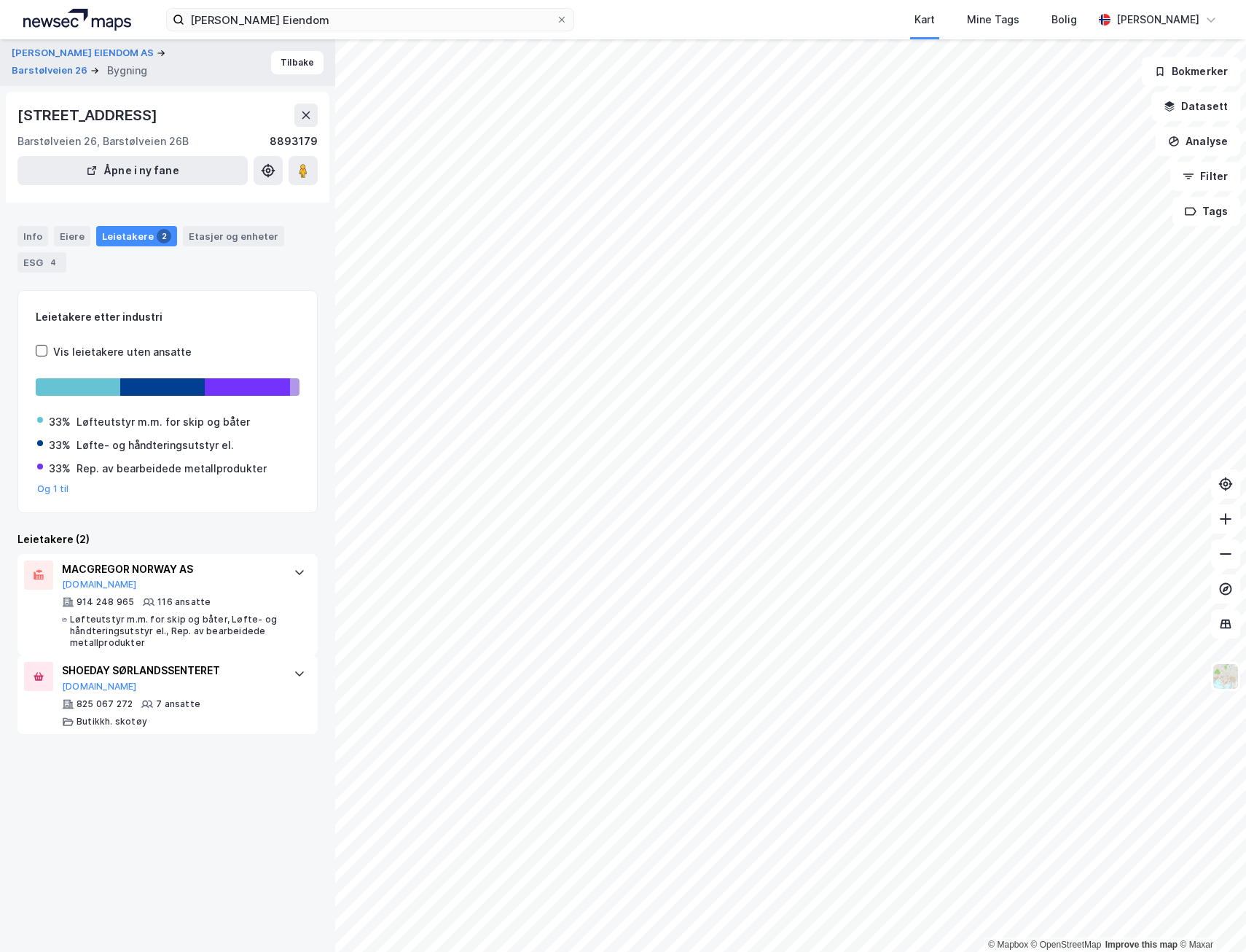 This screenshot has width=1246, height=952. I want to click on div: Chat Widget, so click(1209, 916).